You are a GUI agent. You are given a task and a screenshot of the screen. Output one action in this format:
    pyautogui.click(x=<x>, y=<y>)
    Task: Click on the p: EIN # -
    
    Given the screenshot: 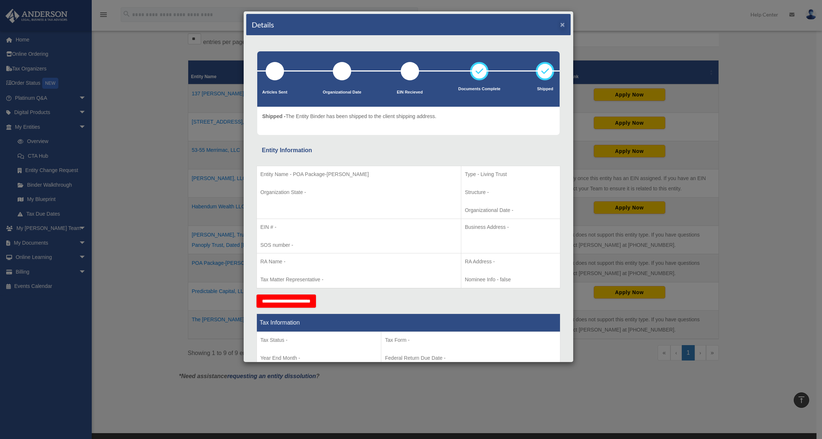 What is the action you would take?
    pyautogui.click(x=359, y=227)
    